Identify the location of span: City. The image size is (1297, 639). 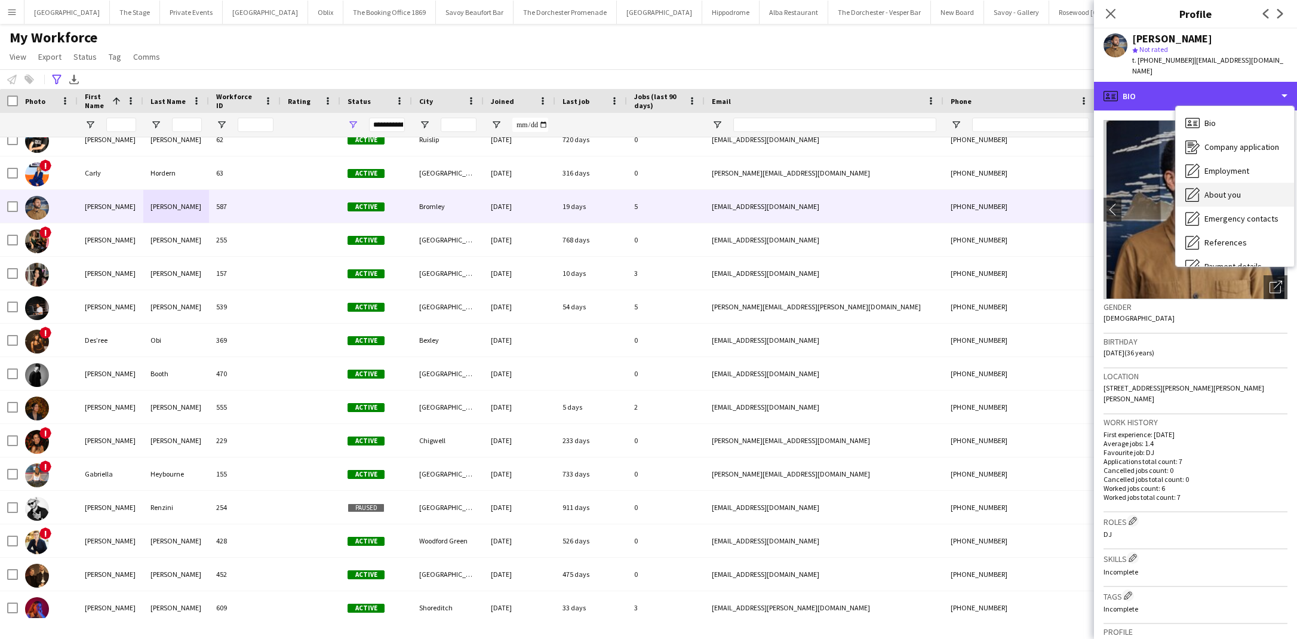
(426, 101).